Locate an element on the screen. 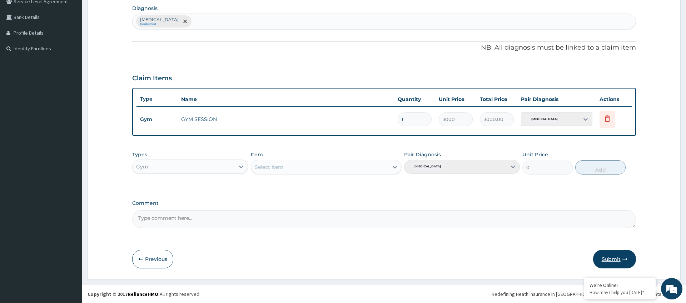  div: Gym is located at coordinates (142, 167).